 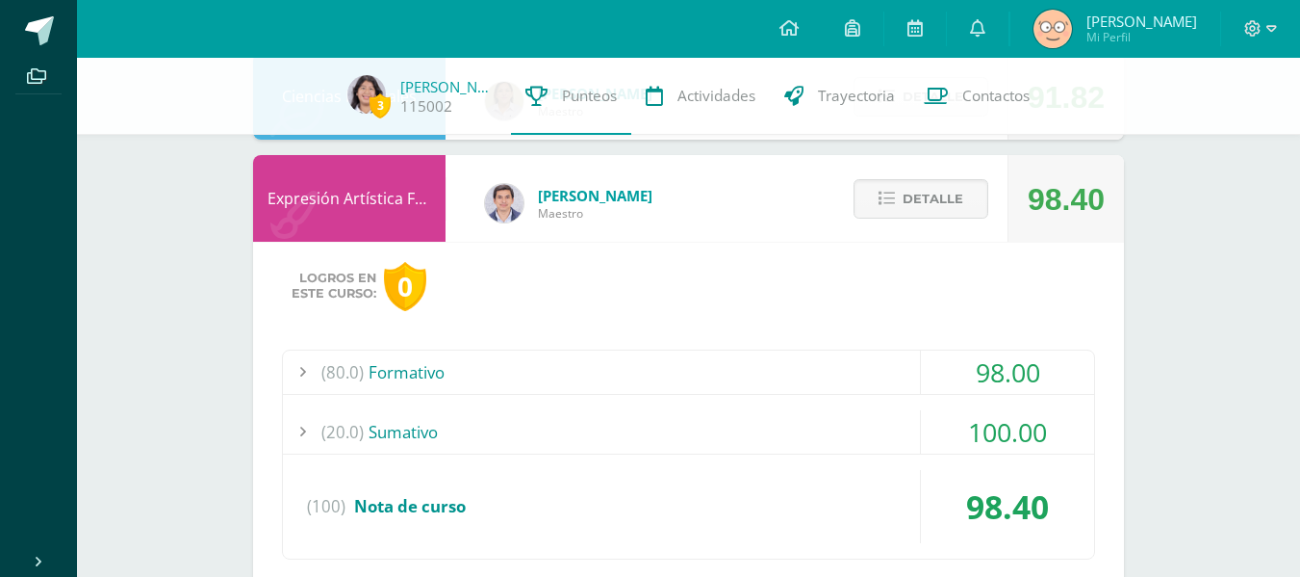 What do you see at coordinates (933, 198) in the screenshot?
I see `span: Detalle` at bounding box center [933, 198].